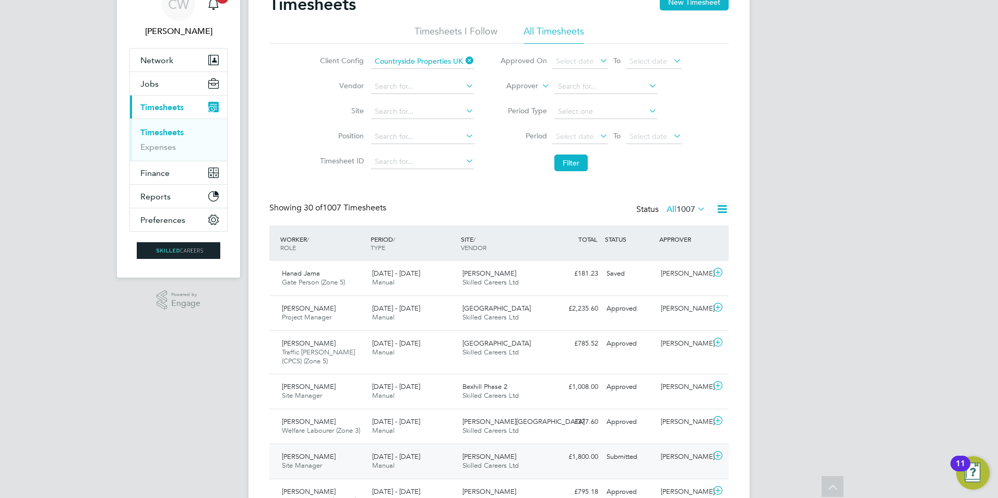 This screenshot has width=998, height=498. I want to click on span: Finance, so click(155, 173).